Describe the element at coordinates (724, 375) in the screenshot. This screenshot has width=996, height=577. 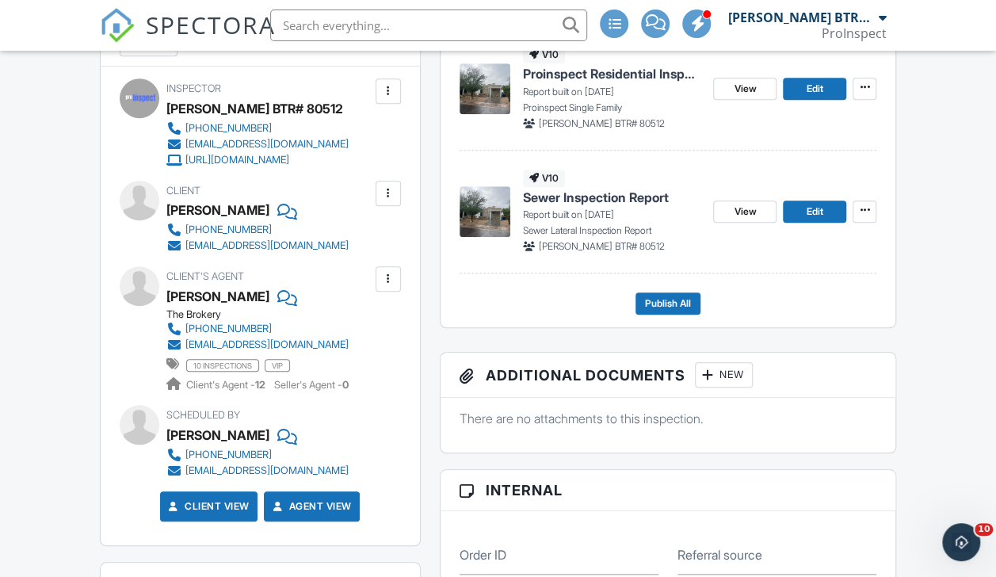
I see `div: New` at that location.